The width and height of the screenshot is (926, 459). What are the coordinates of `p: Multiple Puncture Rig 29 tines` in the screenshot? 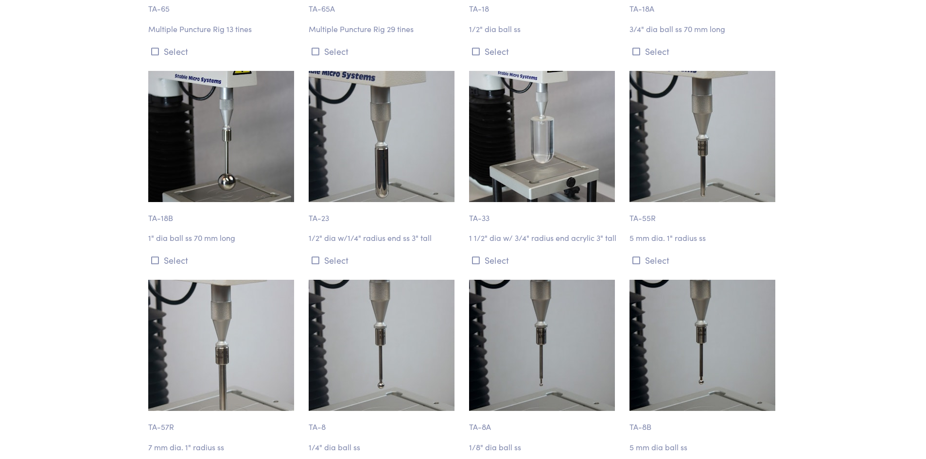 It's located at (383, 29).